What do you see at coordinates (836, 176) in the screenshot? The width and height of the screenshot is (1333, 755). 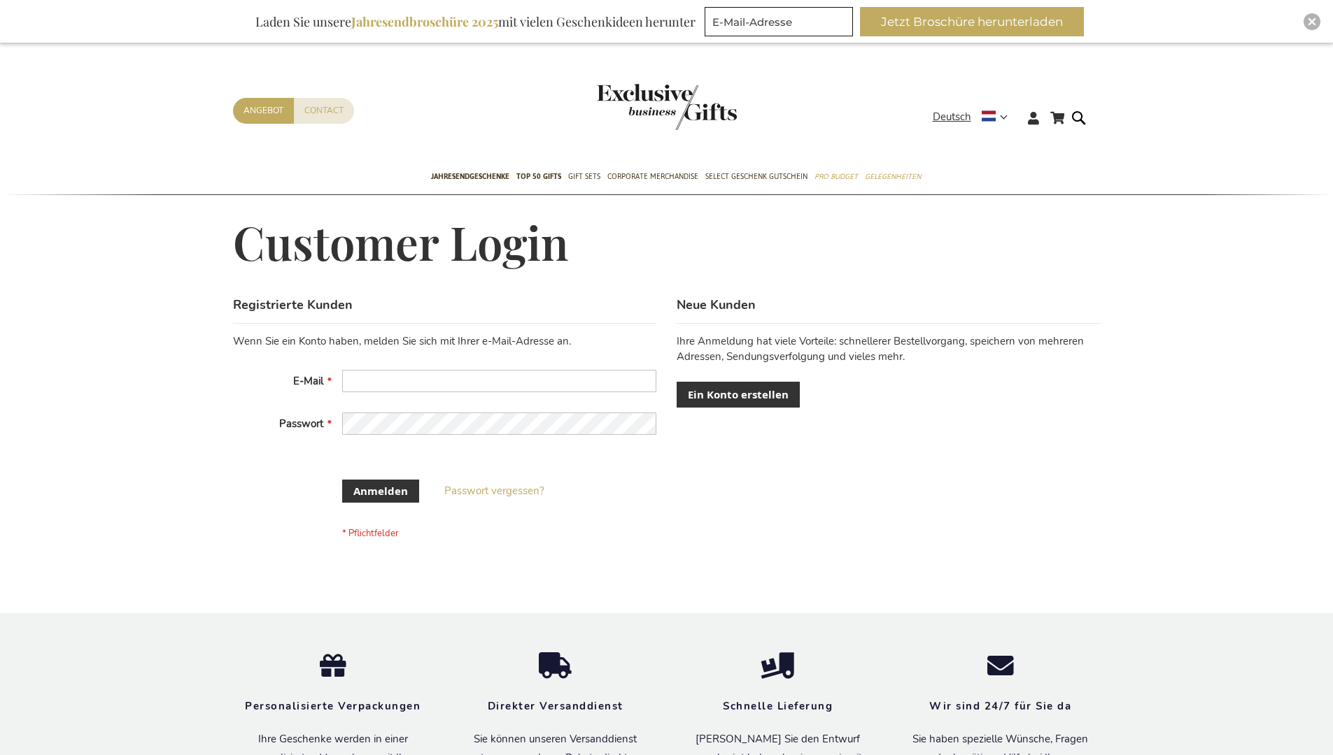 I see `span: Pro Budget` at bounding box center [836, 176].